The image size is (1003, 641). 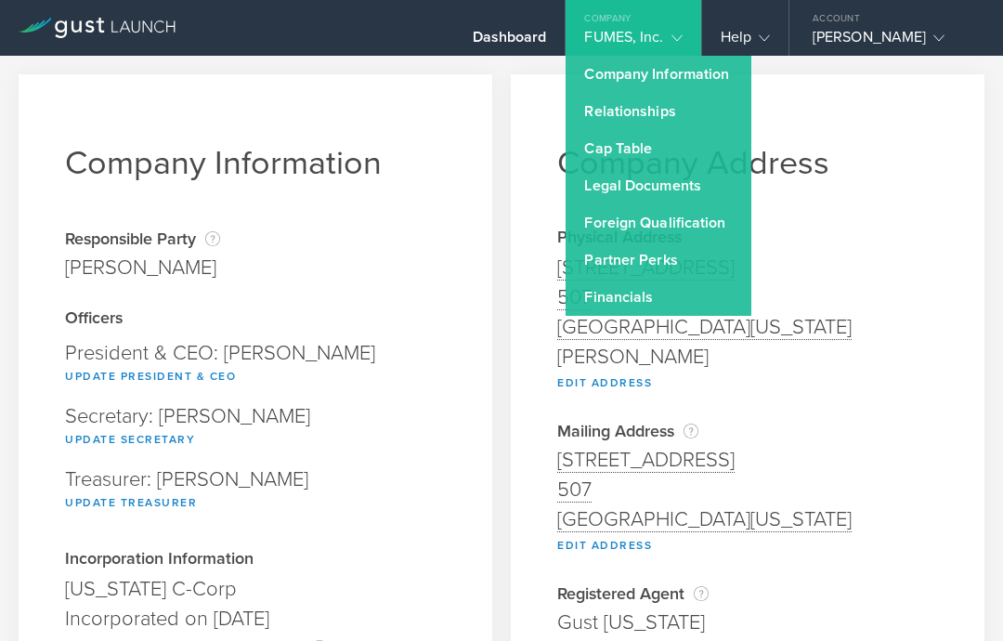 I want to click on div: FUMES, Inc., so click(x=633, y=42).